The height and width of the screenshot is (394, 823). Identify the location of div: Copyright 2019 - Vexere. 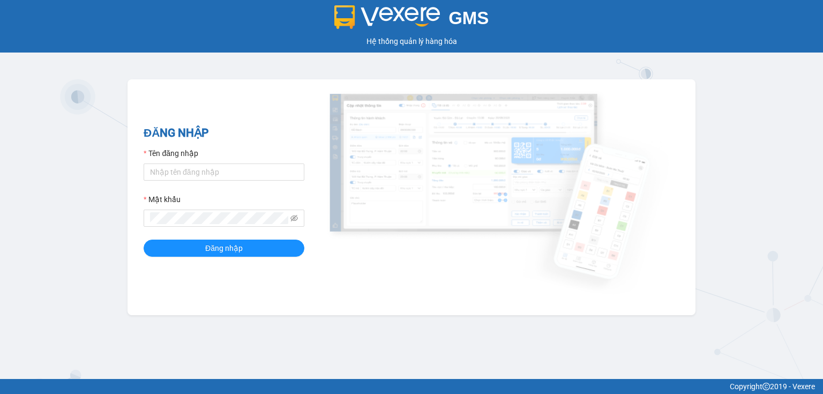
(412, 386).